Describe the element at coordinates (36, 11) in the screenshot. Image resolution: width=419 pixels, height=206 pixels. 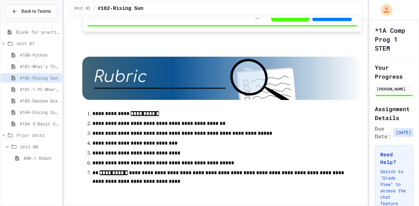
I see `span: Back to Teams` at that location.